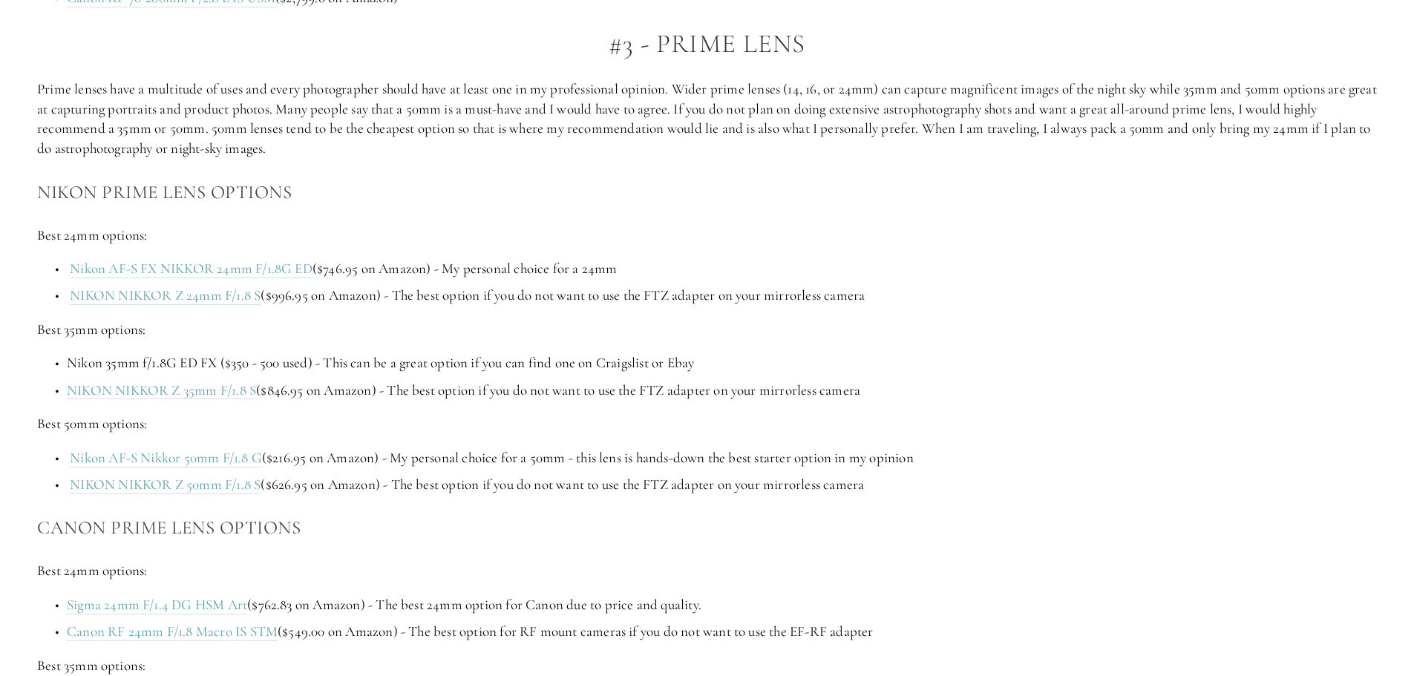 This screenshot has height=676, width=1414. I want to click on p: ($626.95 on Amazon) - The best option if you do not want to use the FTZ adapter on your mirrorles..., so click(721, 485).